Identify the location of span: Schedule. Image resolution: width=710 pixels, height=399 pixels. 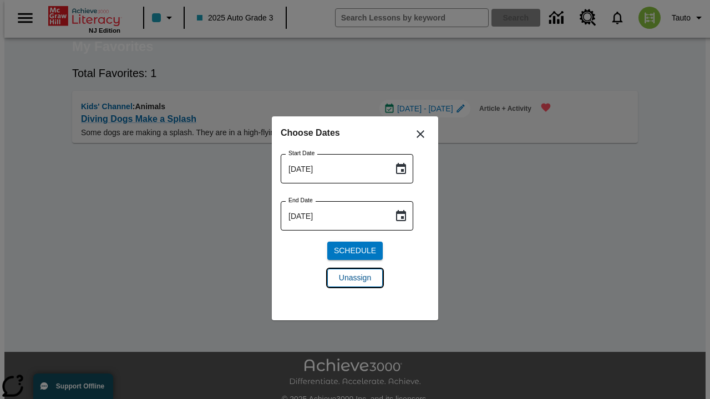
(355, 251).